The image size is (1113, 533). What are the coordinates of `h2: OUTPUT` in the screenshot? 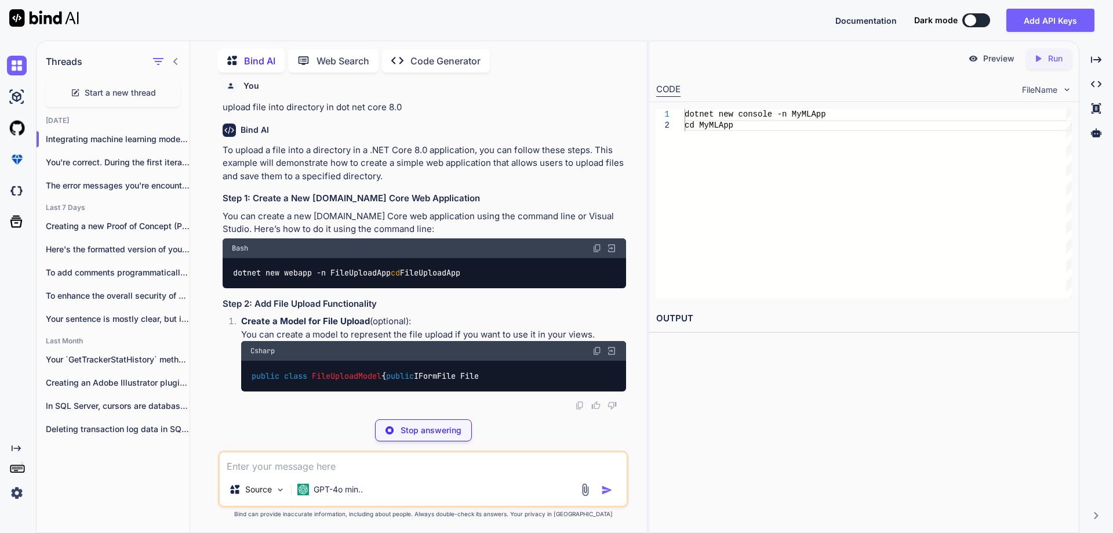 It's located at (864, 318).